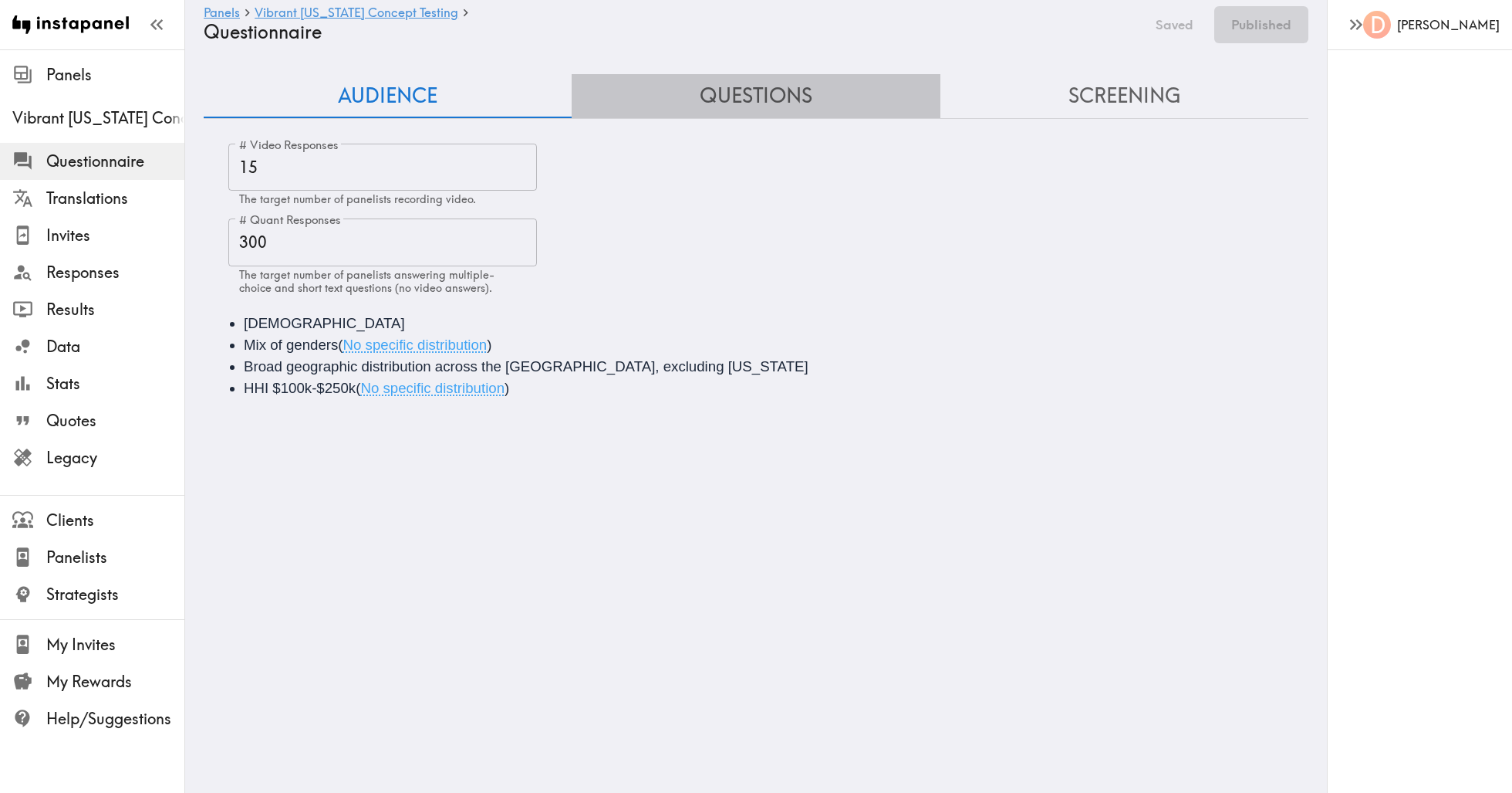  Describe the element at coordinates (756, 356) in the screenshot. I see `div: Audience` at that location.